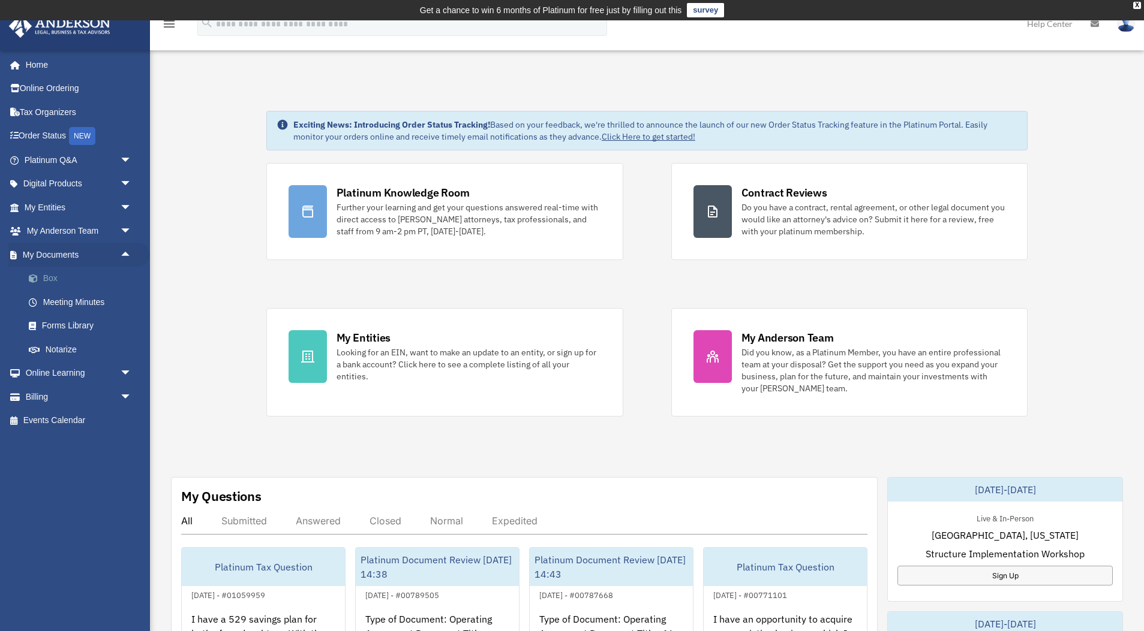  What do you see at coordinates (79, 184) in the screenshot?
I see `a: Digital Productsarrow_drop_down` at bounding box center [79, 184].